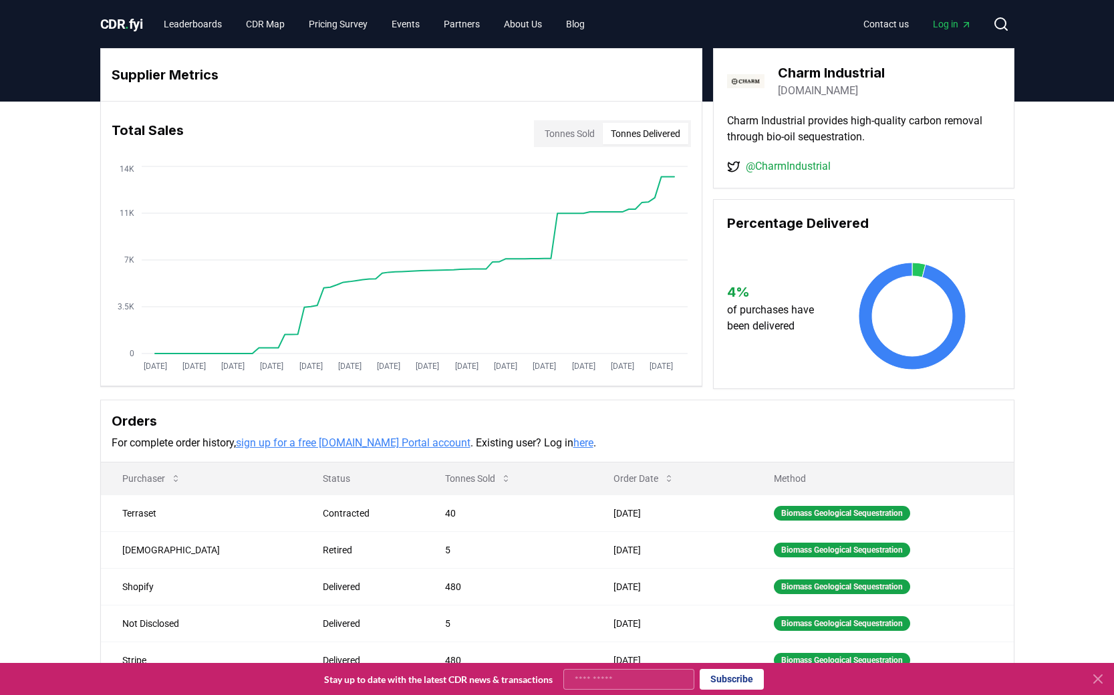 The width and height of the screenshot is (1114, 695). I want to click on button: Tonnes Delivered, so click(645, 134).